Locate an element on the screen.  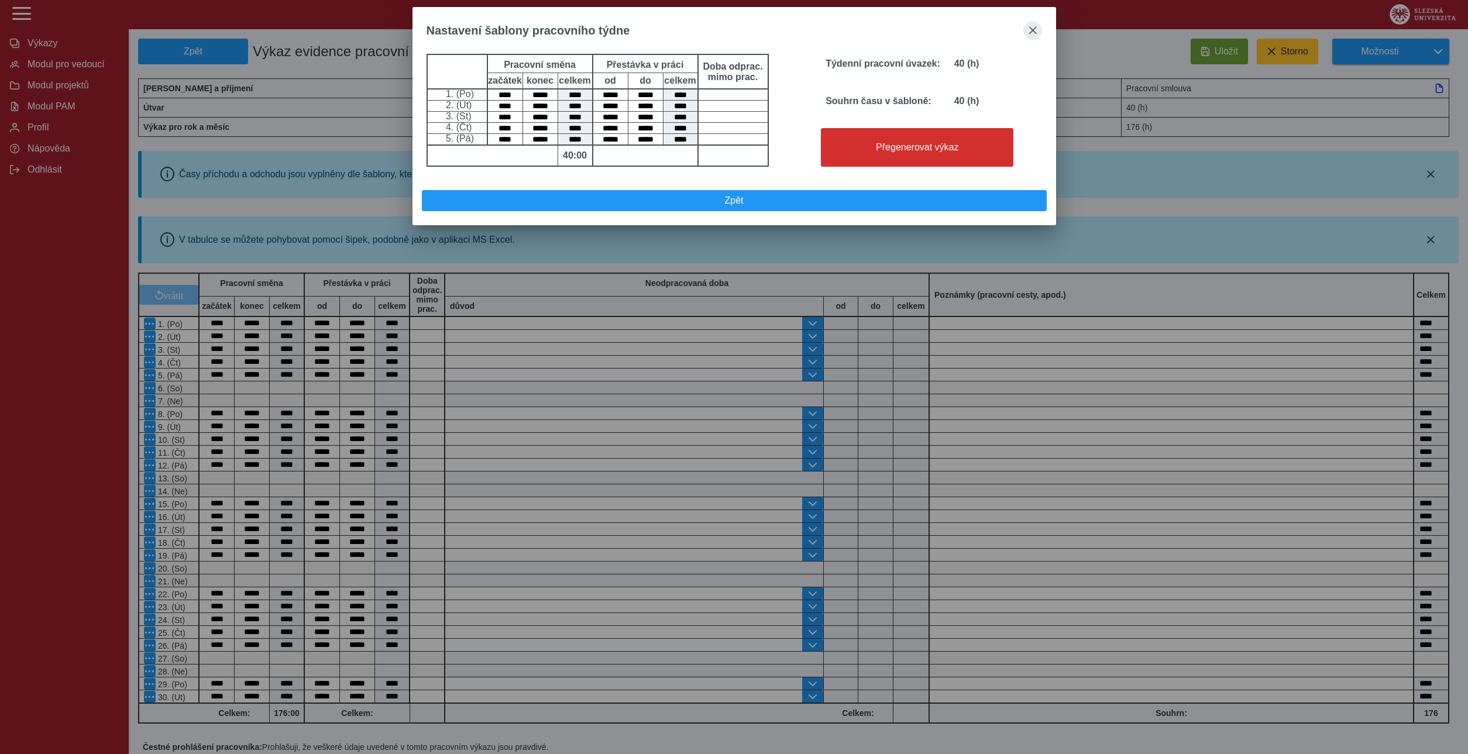
button: close is located at coordinates (1033, 30).